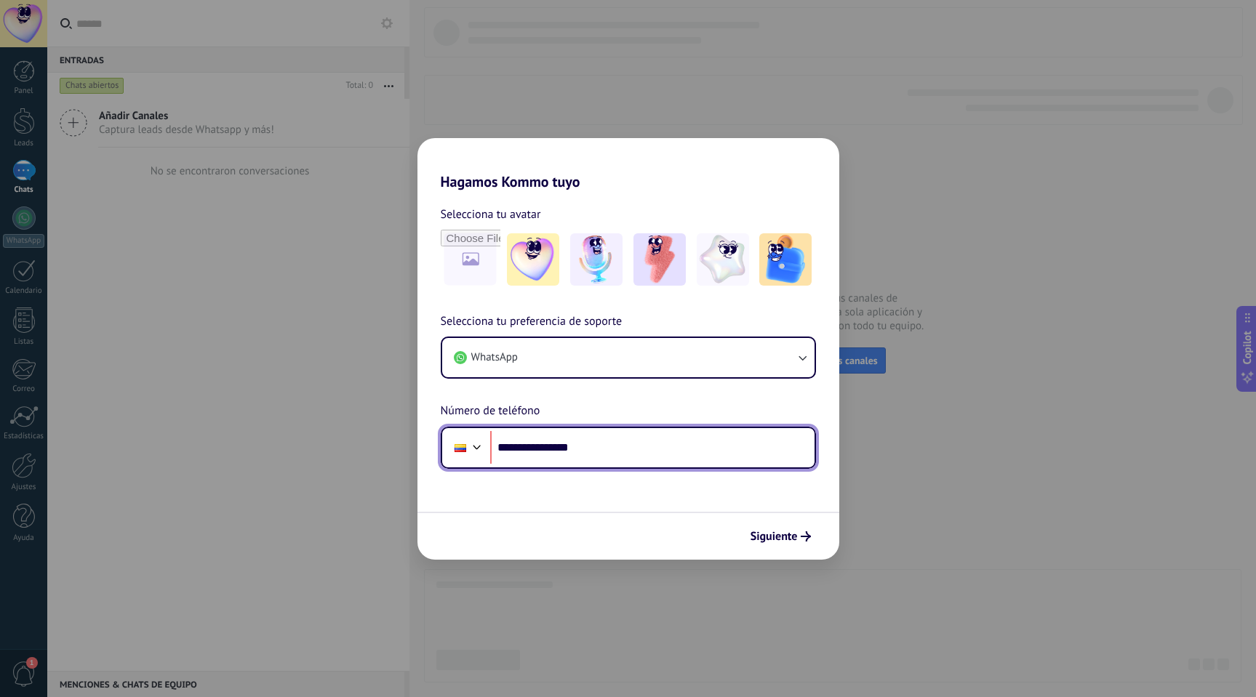 This screenshot has width=1256, height=697. Describe the element at coordinates (660, 260) in the screenshot. I see `img: -3.jpeg` at that location.